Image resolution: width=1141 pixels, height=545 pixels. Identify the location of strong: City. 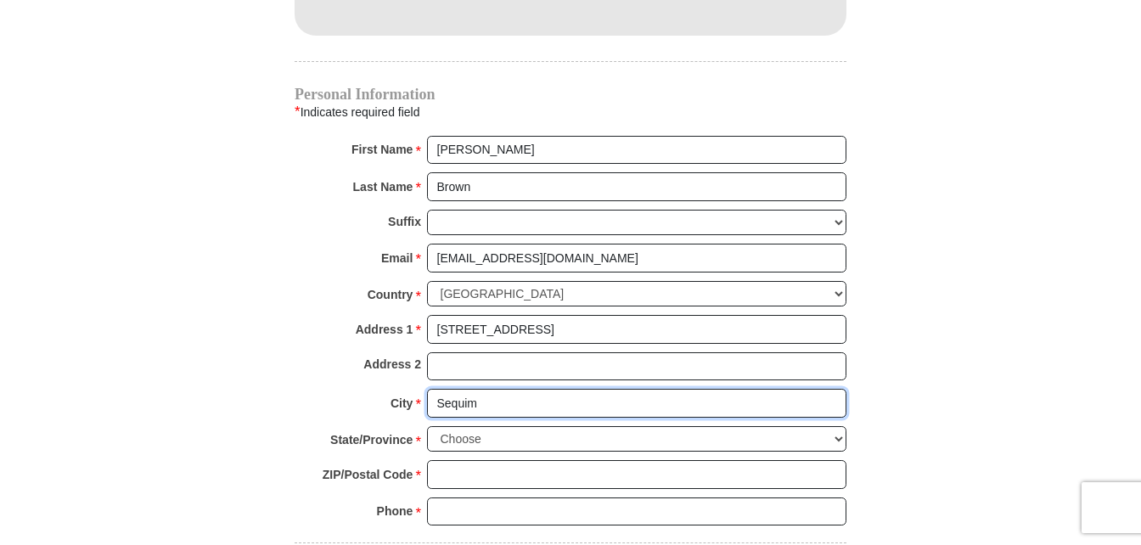
(402, 403).